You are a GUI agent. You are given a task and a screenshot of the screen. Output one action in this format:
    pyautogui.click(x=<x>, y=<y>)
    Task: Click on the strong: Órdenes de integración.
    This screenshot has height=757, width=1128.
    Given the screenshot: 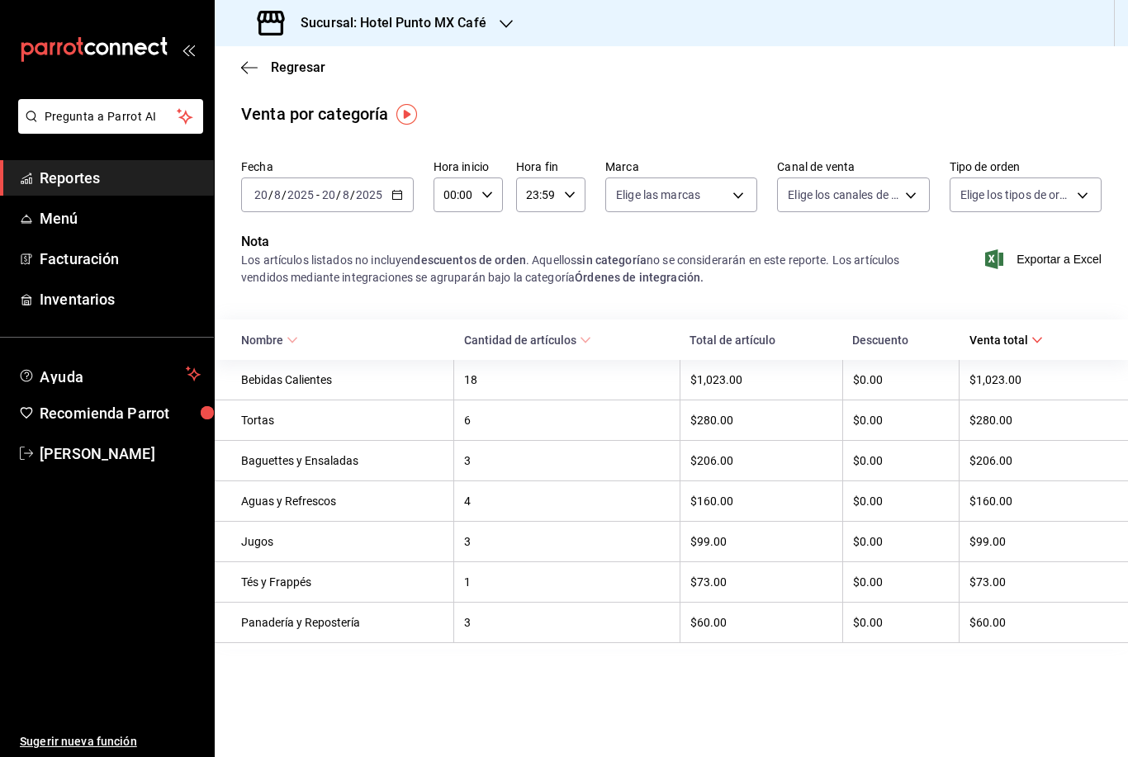 What is the action you would take?
    pyautogui.click(x=639, y=278)
    